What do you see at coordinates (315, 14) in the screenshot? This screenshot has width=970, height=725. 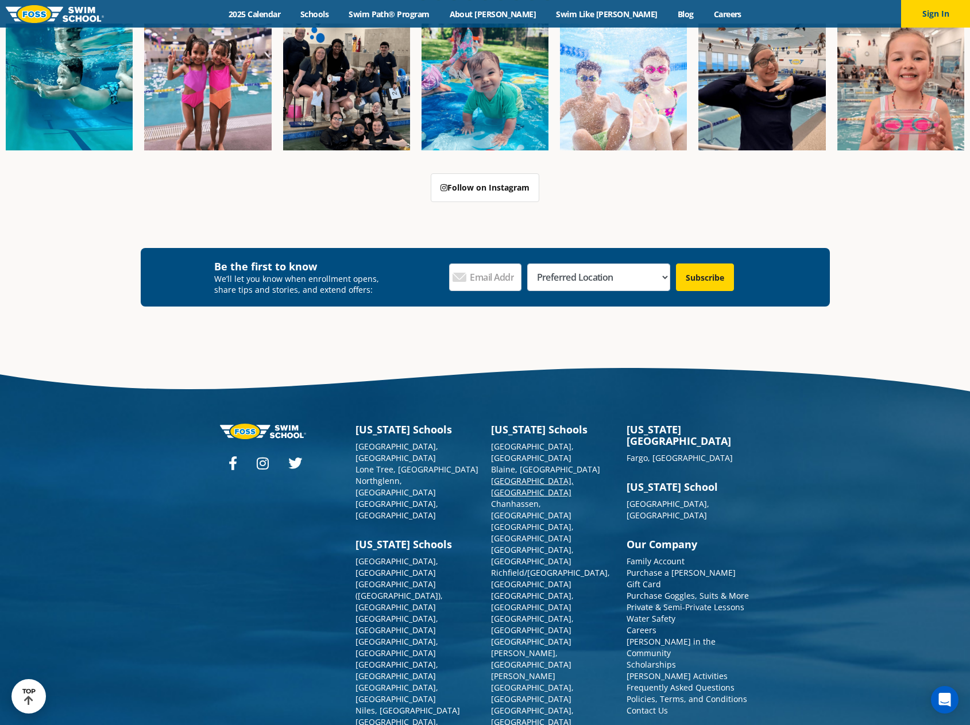 I see `a: Schools` at bounding box center [315, 14].